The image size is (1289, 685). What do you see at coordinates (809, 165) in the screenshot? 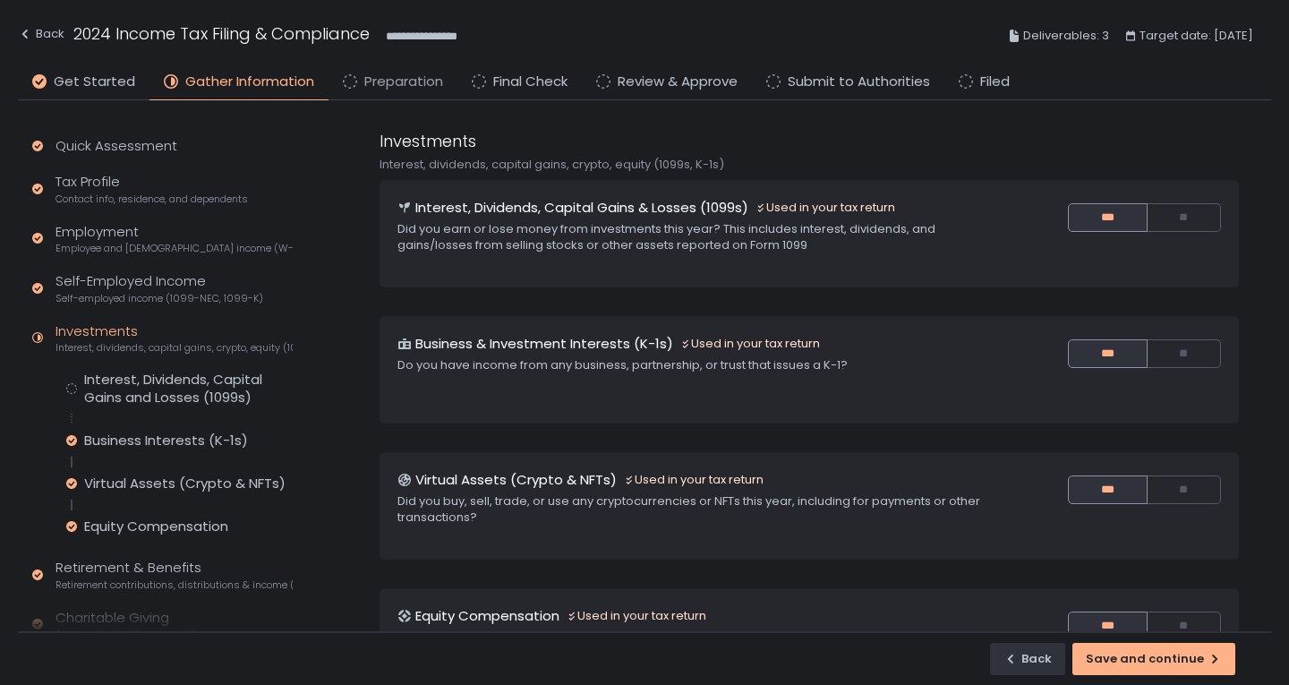
I see `div: Interest, dividends, capital gains, crypto, equity (1099s, K-1s)` at bounding box center [809, 165].